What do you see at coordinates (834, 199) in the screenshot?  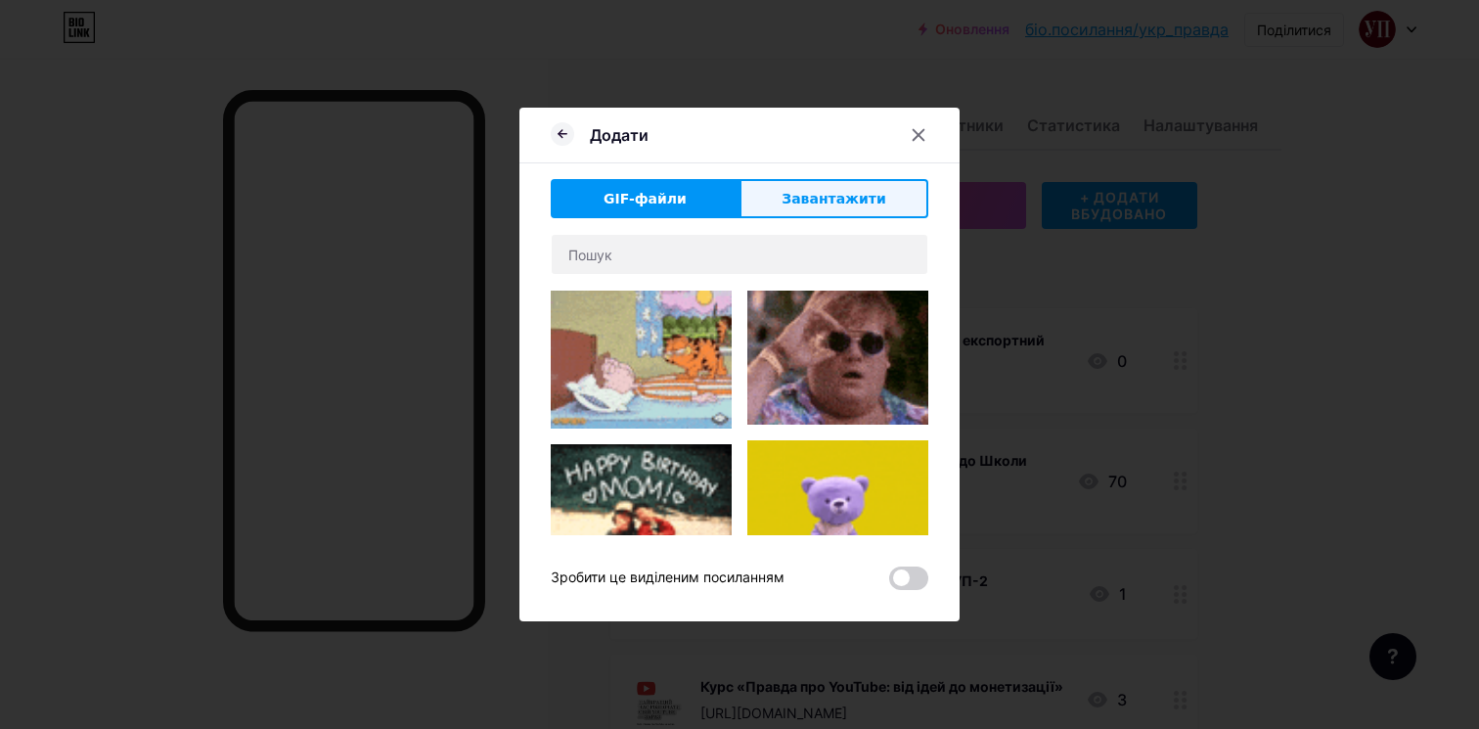 I see `font: Завантажити` at bounding box center [834, 199].